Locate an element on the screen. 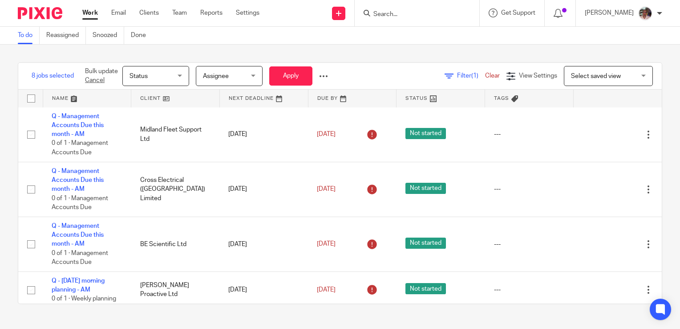  span: Tags is located at coordinates (502, 98).